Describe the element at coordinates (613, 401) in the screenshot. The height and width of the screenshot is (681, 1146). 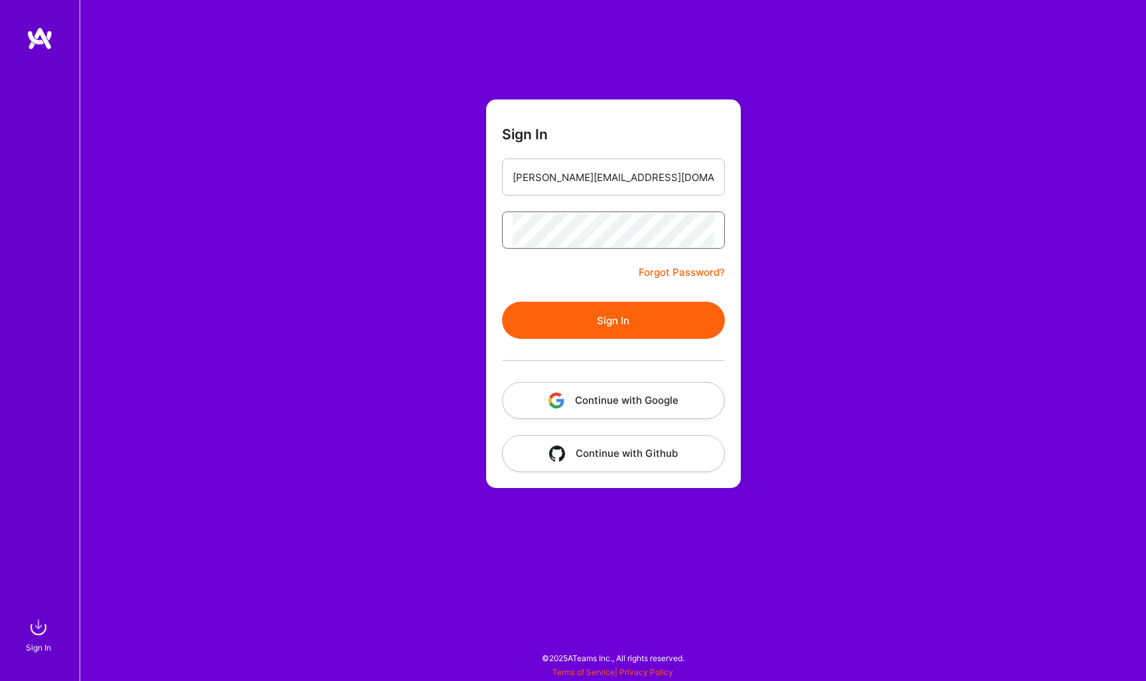
I see `button: Continue with Google` at that location.